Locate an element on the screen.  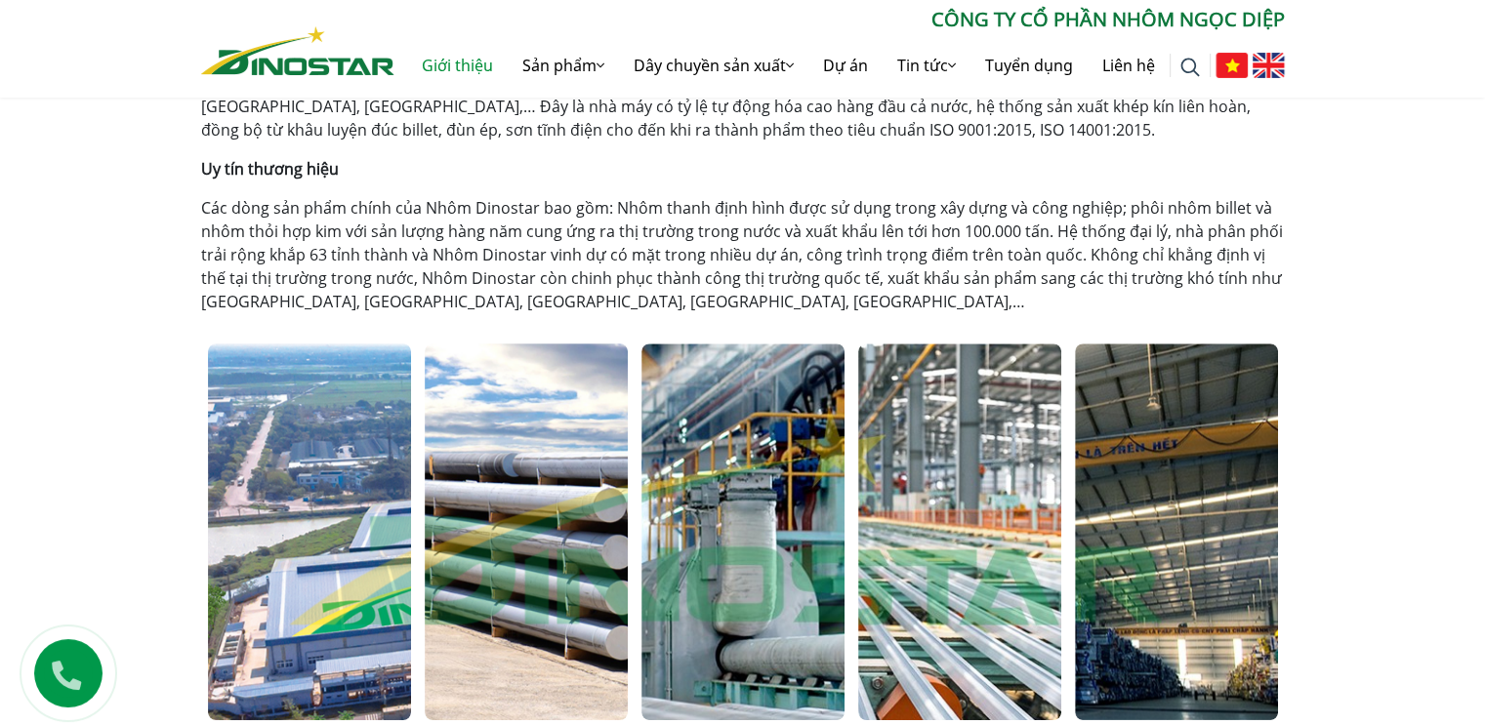
img: search is located at coordinates (1190, 67).